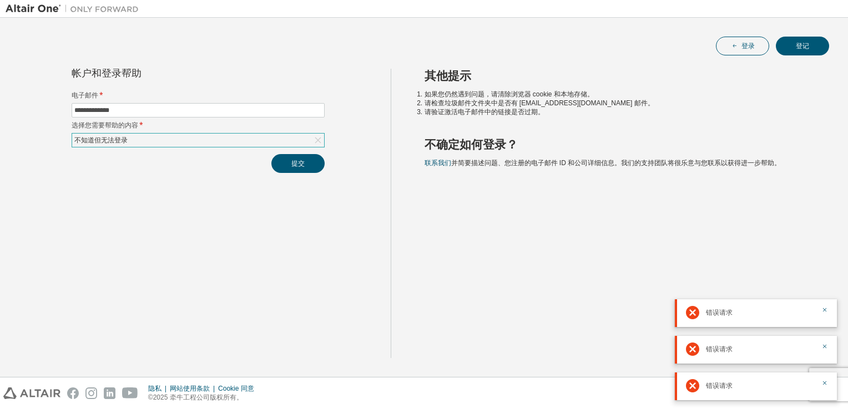  What do you see at coordinates (85, 95) in the screenshot?
I see `font: 电子邮件` at bounding box center [85, 95].